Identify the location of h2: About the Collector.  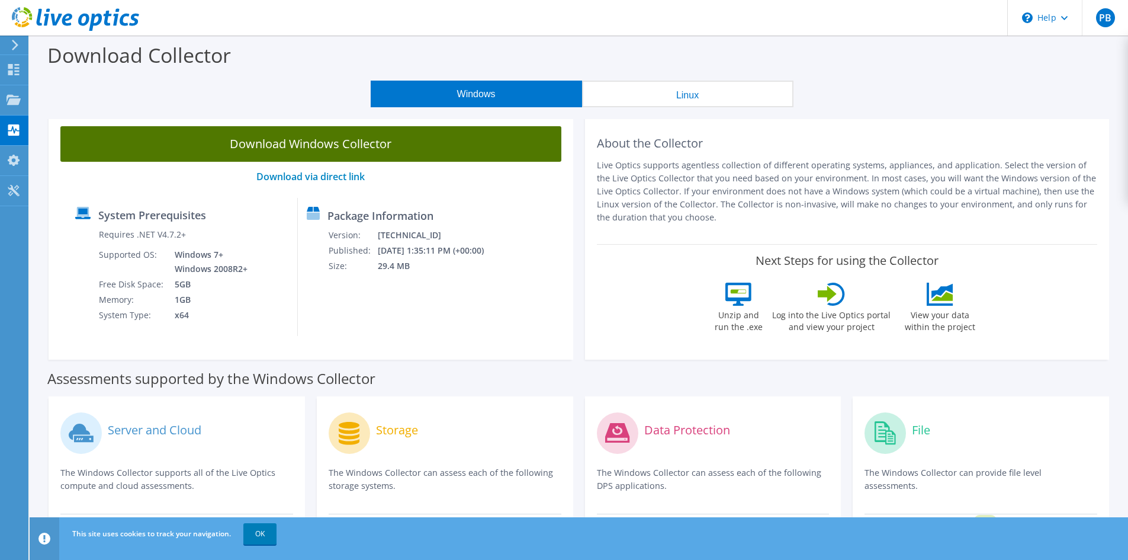
(847, 143).